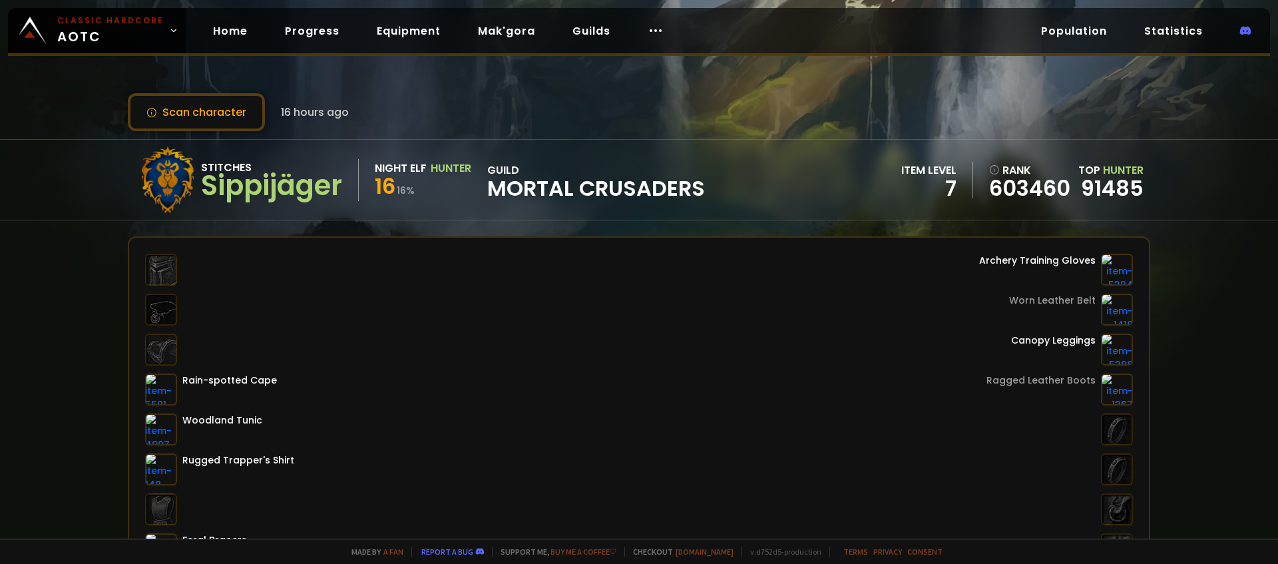 The image size is (1278, 564). Describe the element at coordinates (929, 170) in the screenshot. I see `div: item level` at that location.